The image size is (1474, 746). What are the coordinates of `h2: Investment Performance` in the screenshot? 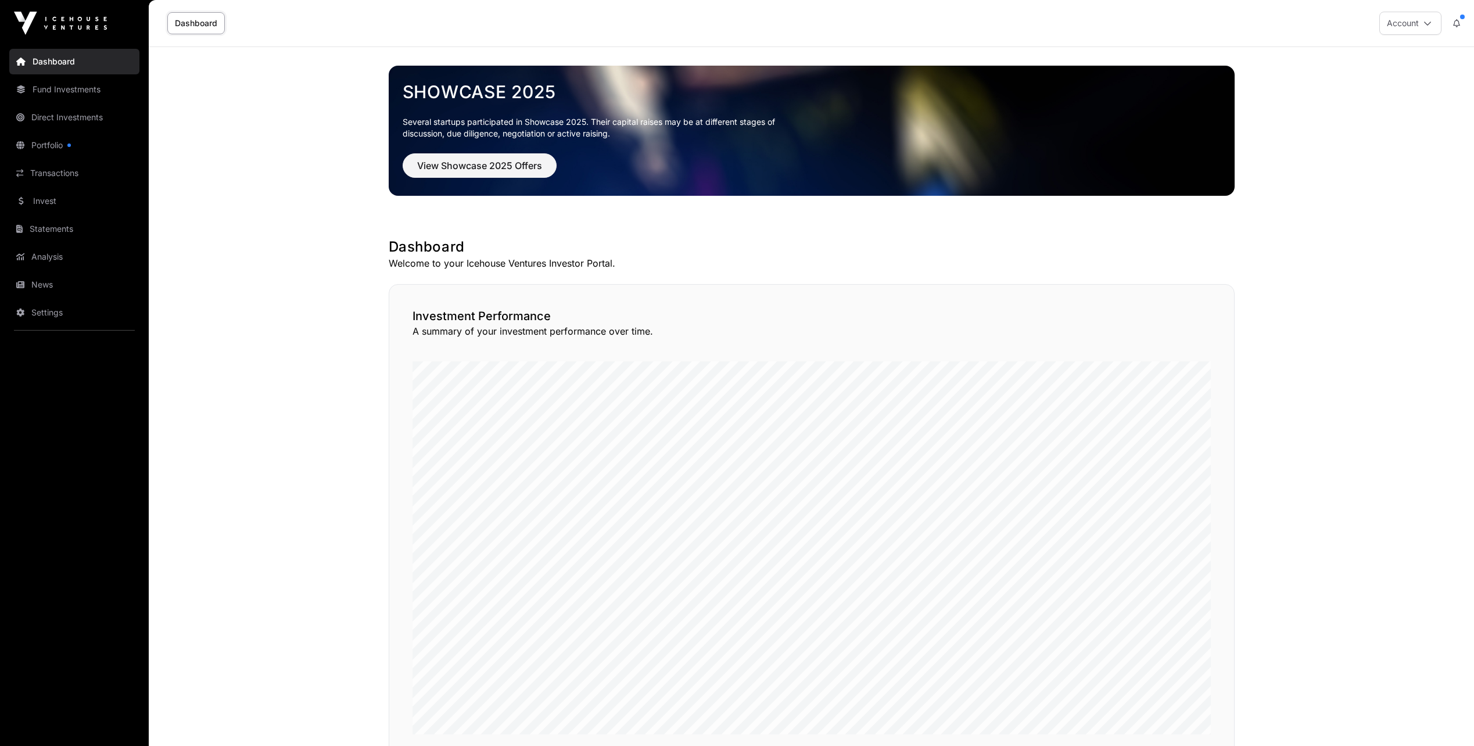 It's located at (812, 316).